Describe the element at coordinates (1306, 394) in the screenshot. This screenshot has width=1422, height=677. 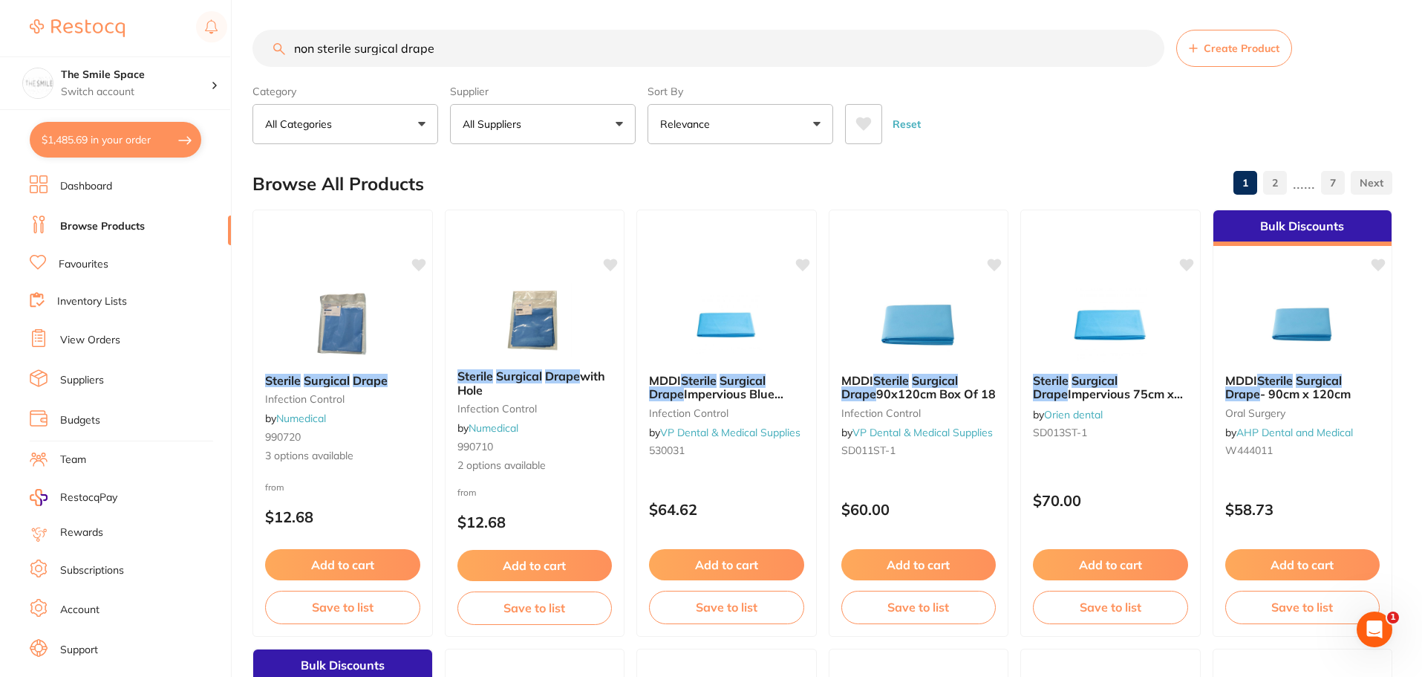
I see `span: - 90cm x 120cm` at that location.